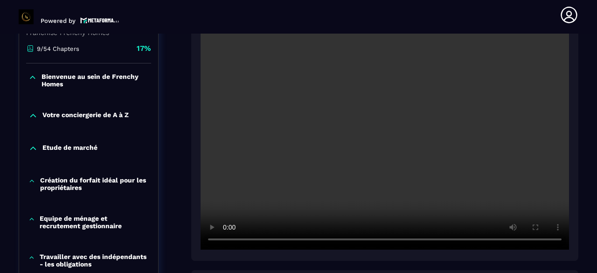 This screenshot has width=597, height=273. I want to click on p: Création du forfait idéal pour les propriétaires, so click(94, 184).